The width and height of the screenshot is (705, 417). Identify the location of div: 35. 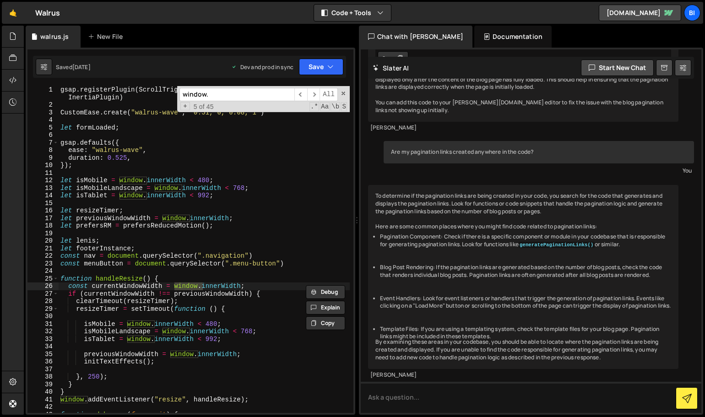
(43, 354).